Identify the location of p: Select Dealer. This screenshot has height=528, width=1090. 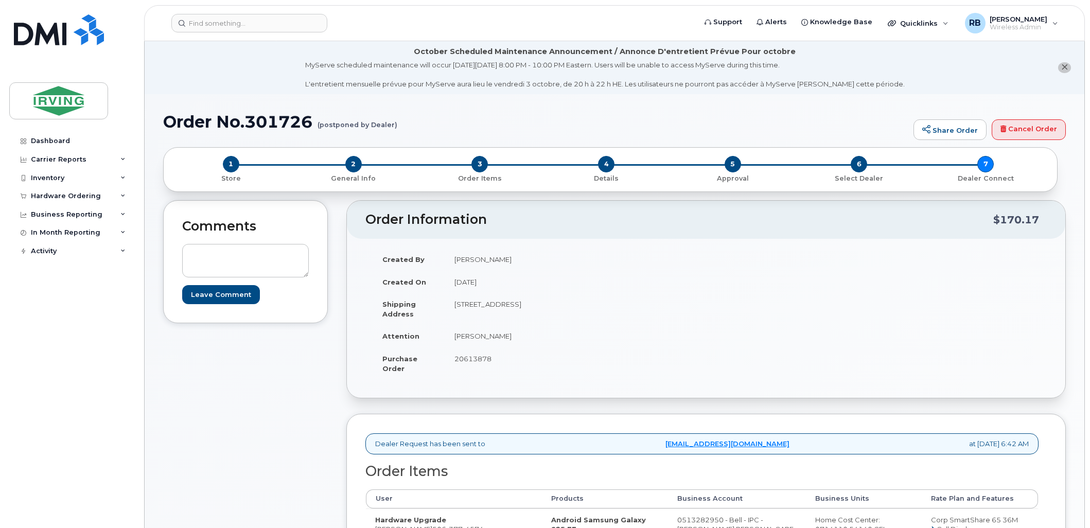
(860, 179).